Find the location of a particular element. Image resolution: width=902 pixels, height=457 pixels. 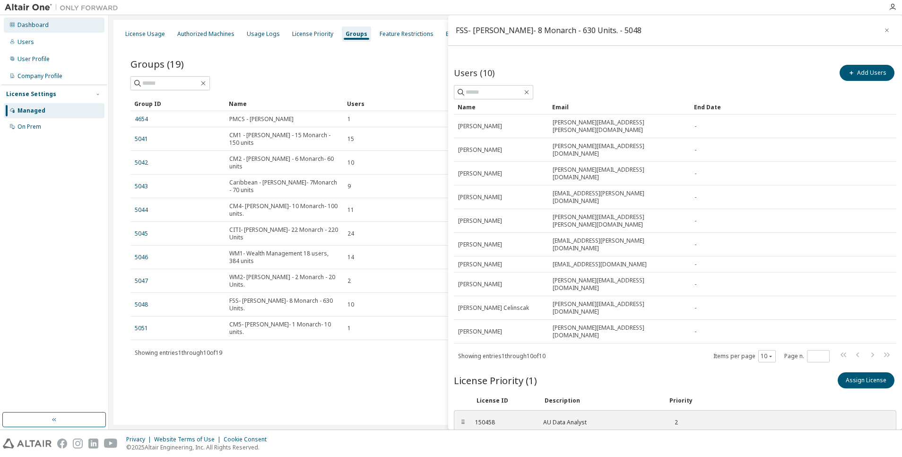

div: Dashboard is located at coordinates (33, 25).